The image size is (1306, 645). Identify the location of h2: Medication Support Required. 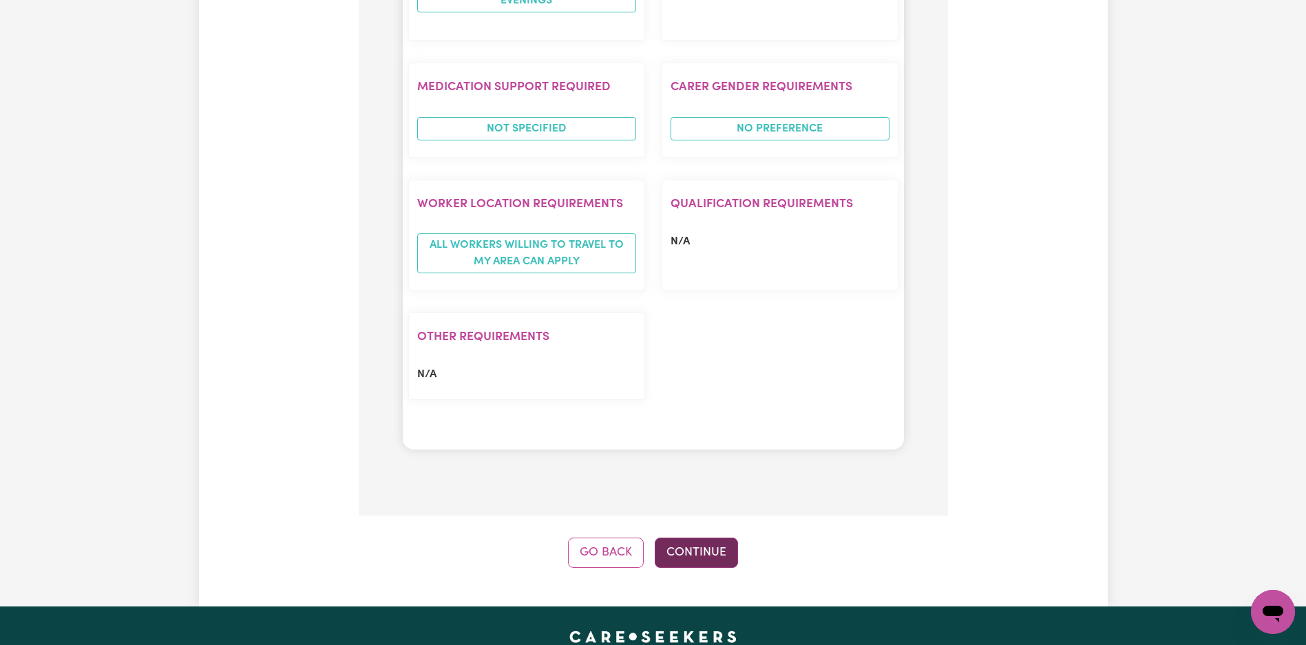
(527, 87).